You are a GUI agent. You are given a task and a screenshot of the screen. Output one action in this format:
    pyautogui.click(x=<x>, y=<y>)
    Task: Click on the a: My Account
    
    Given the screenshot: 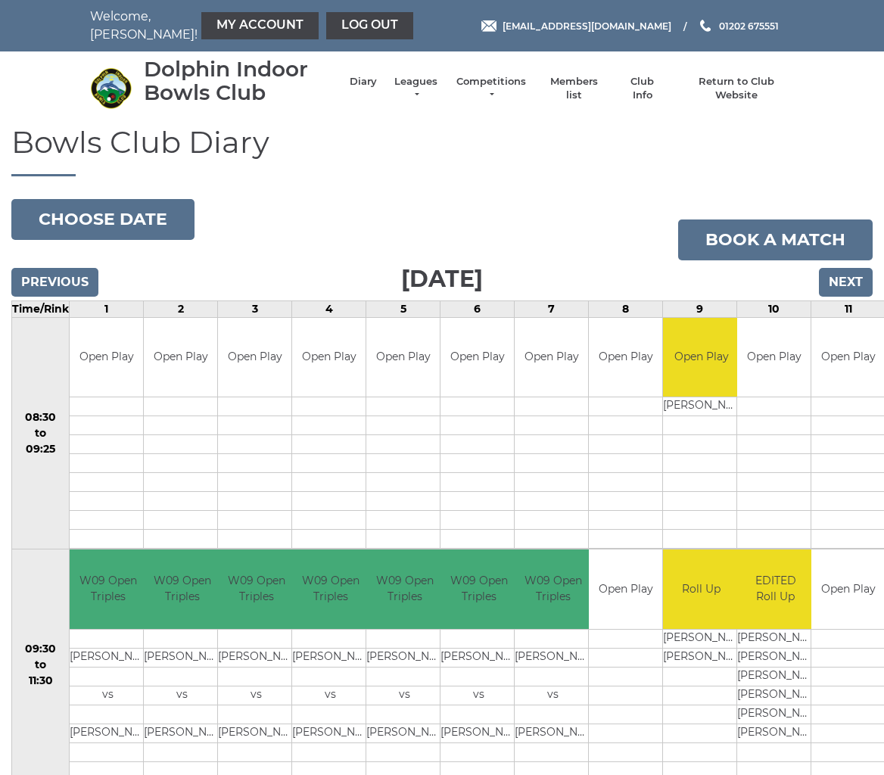 What is the action you would take?
    pyautogui.click(x=260, y=26)
    